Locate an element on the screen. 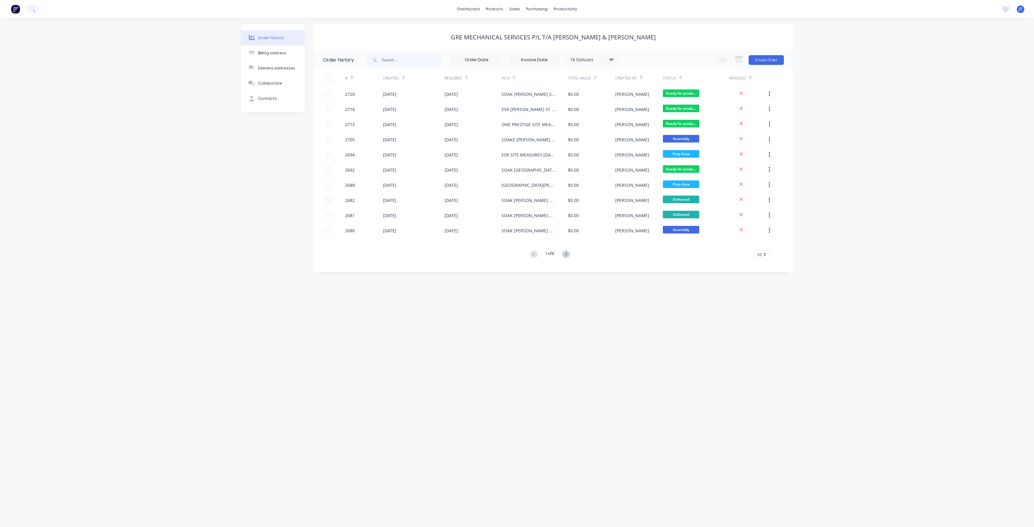  input: Invoice Date is located at coordinates (534, 60).